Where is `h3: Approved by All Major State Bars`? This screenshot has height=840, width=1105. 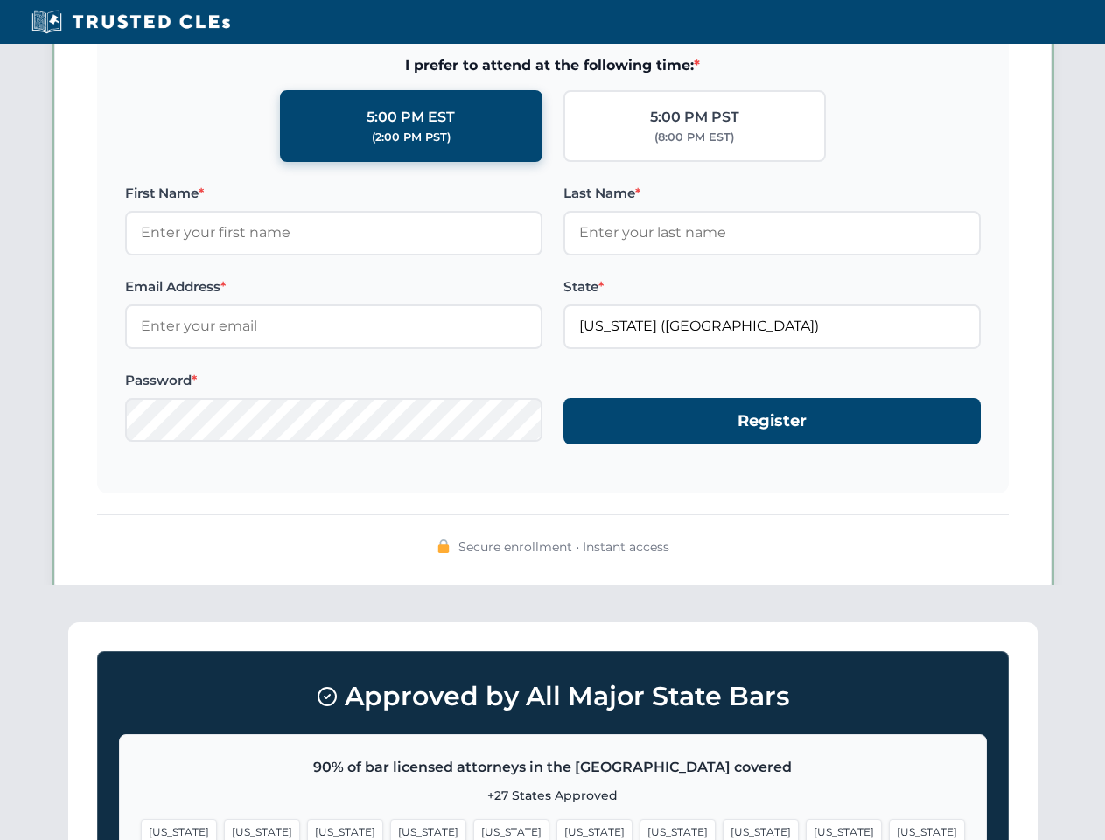
h3: Approved by All Major State Bars is located at coordinates (553, 697).